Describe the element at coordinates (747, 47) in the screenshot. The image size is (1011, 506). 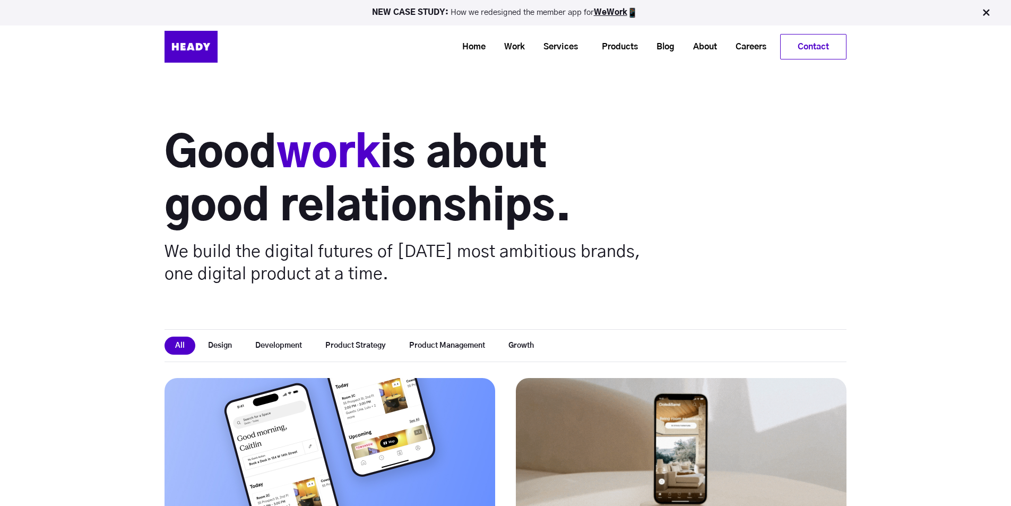
I see `a: Careers` at that location.